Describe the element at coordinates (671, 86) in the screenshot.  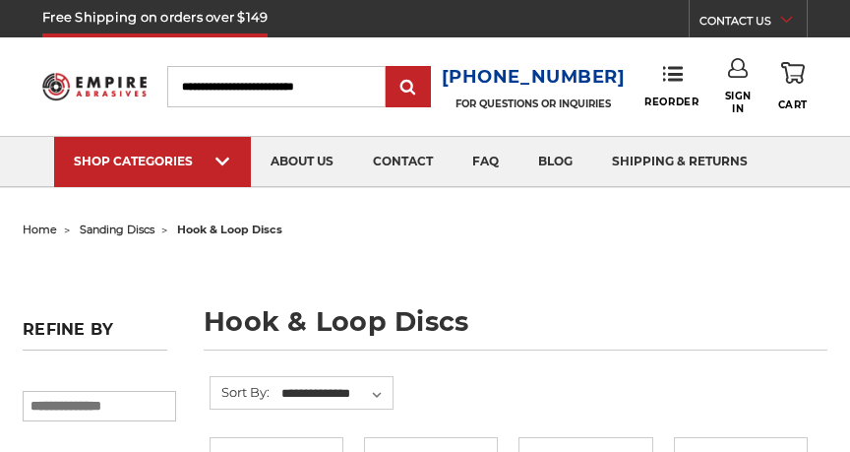
I see `a: Reorder` at that location.